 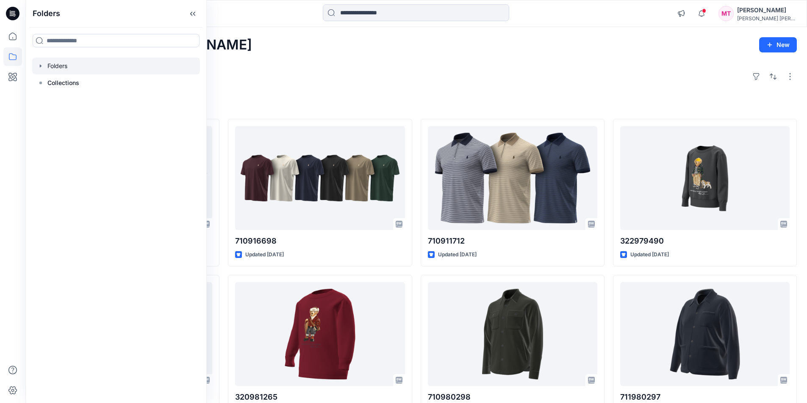 I want to click on p: 322979490, so click(x=704, y=241).